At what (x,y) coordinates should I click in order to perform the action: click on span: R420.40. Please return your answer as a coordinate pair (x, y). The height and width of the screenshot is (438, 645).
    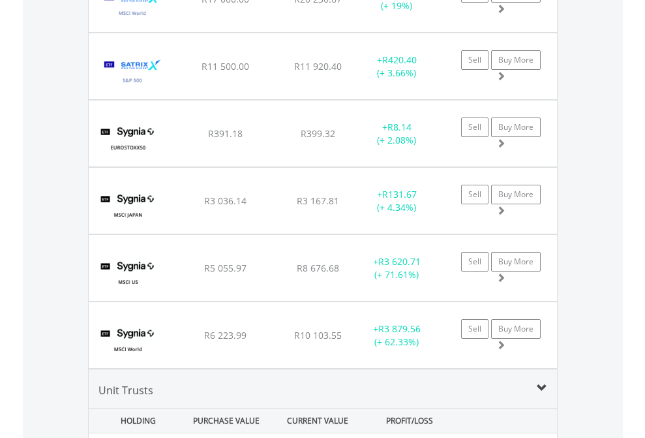
    Looking at the image, I should click on (399, 59).